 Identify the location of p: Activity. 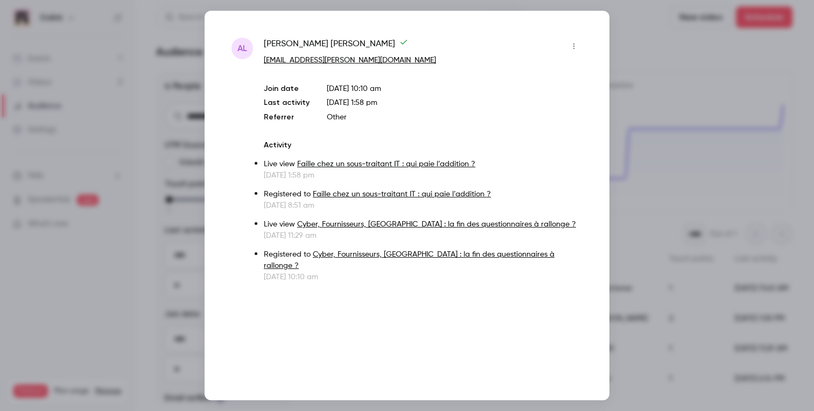
(423, 145).